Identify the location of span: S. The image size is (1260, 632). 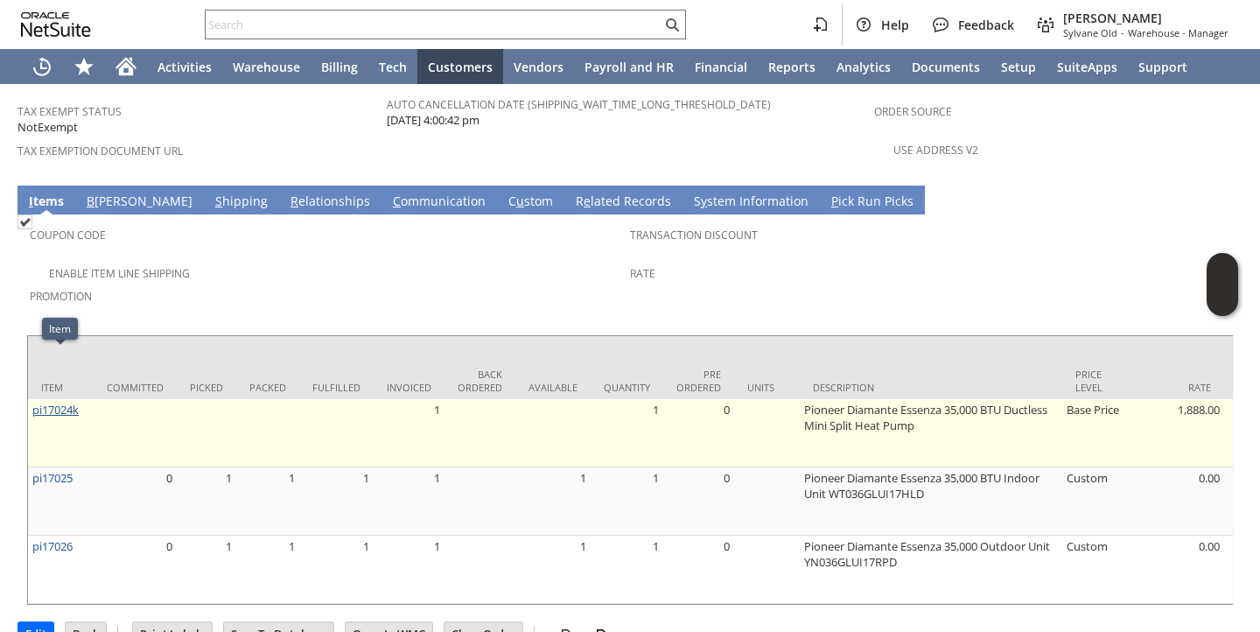
(219, 200).